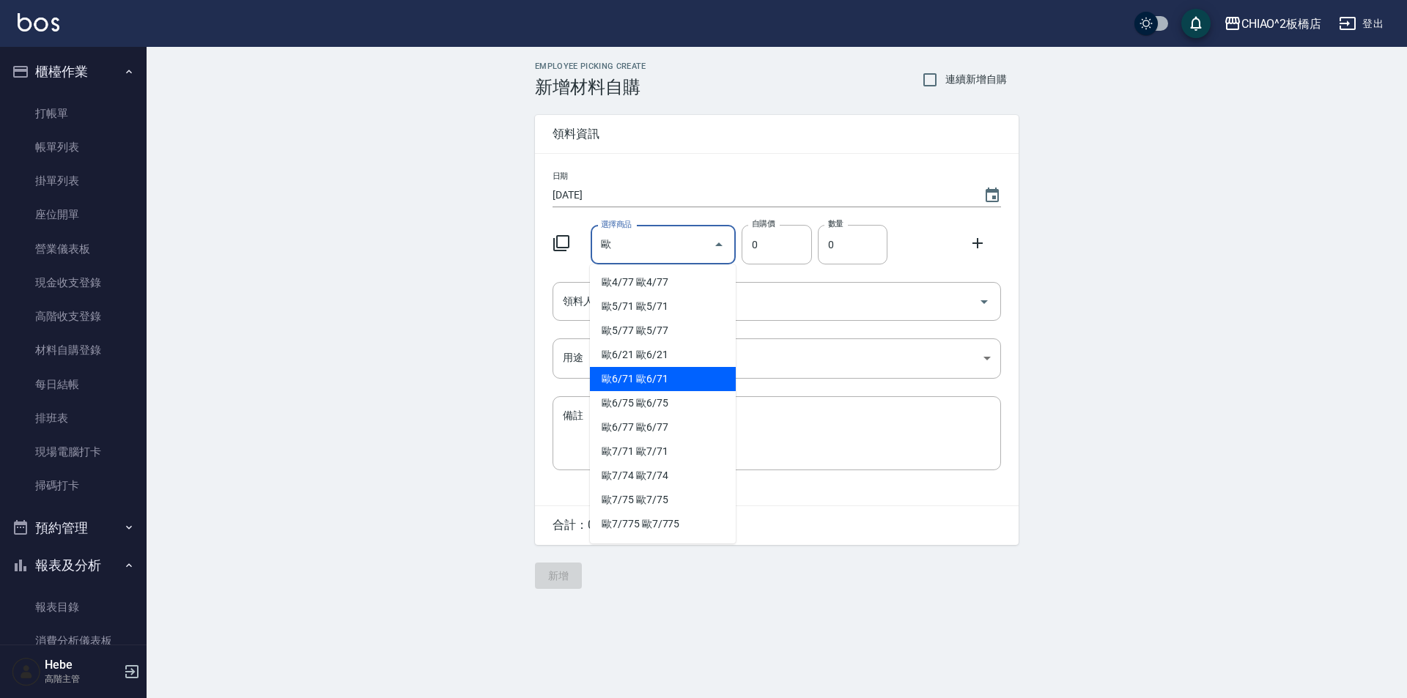 The width and height of the screenshot is (1407, 698). Describe the element at coordinates (73, 350) in the screenshot. I see `a: 材料自購登錄` at that location.